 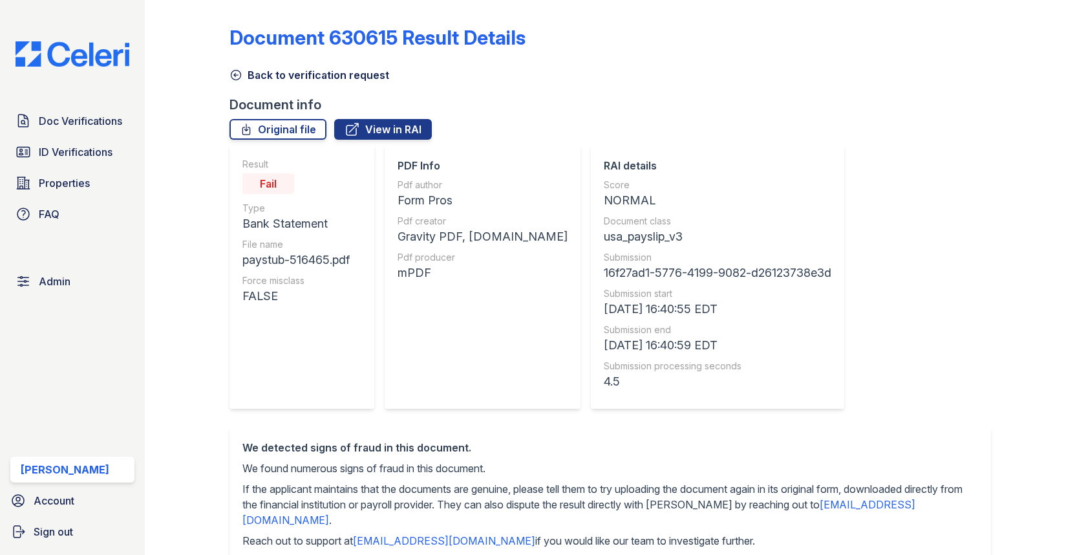 I want to click on p: We found numerous signs of fraud in this document., so click(x=610, y=468).